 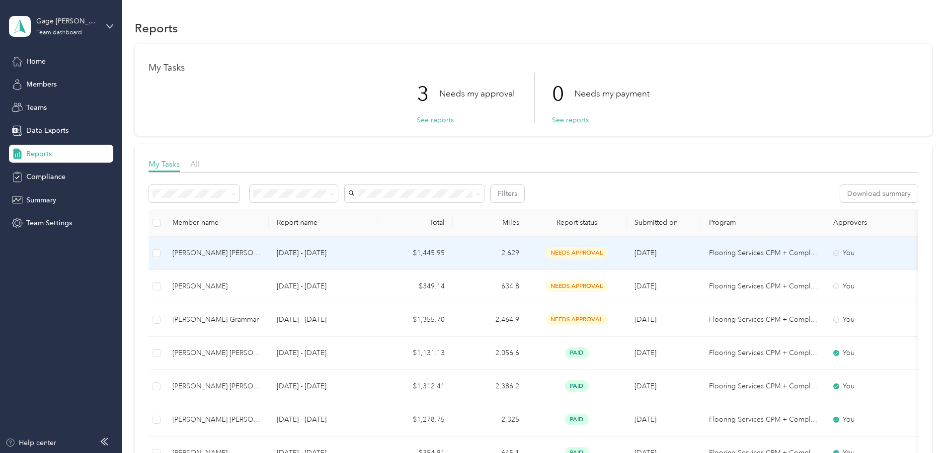 What do you see at coordinates (323, 223) in the screenshot?
I see `th: Report name` at bounding box center [323, 223].